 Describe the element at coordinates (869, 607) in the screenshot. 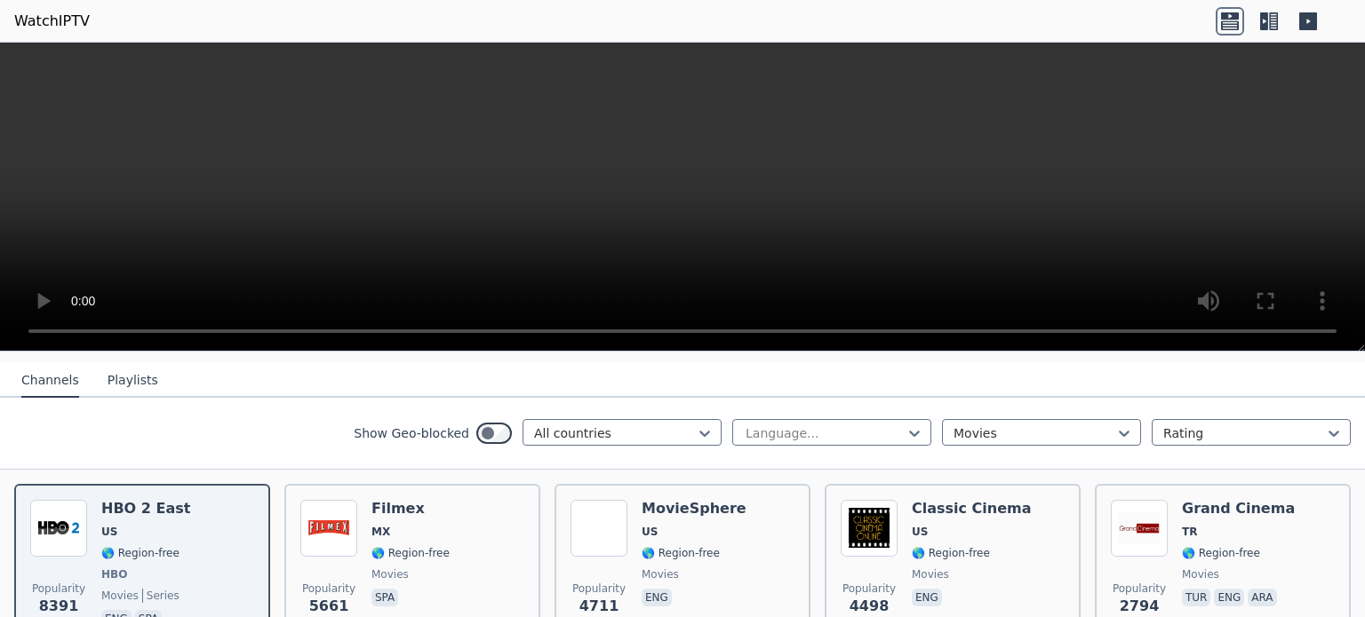

I see `span: 4498` at that location.